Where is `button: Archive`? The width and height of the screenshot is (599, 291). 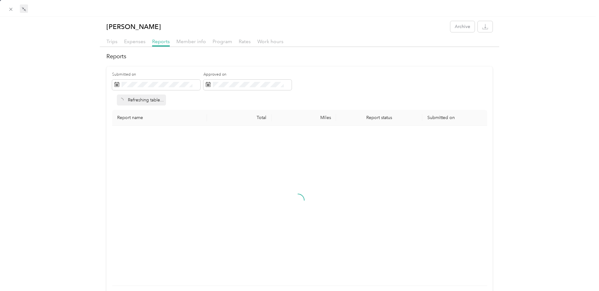
button: Archive is located at coordinates (462, 26).